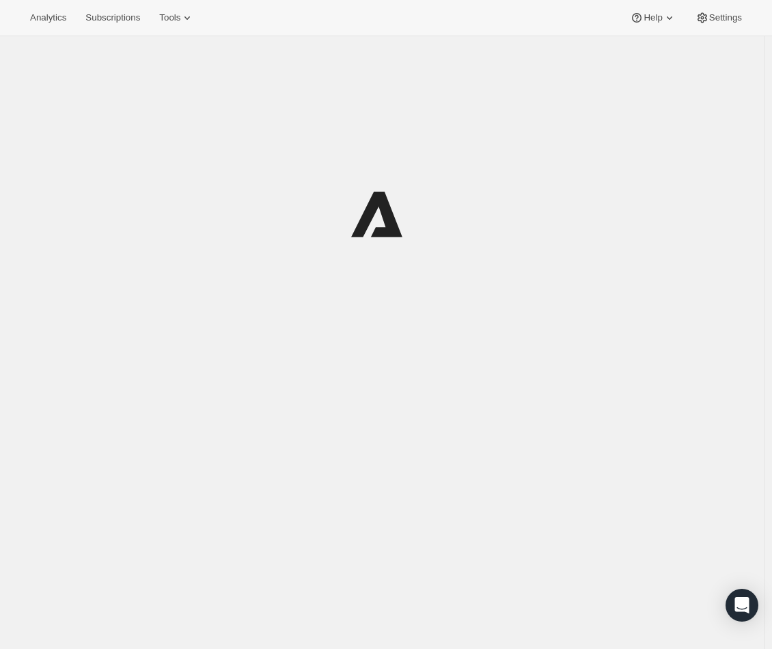  I want to click on div: Open Intercom Messenger, so click(742, 605).